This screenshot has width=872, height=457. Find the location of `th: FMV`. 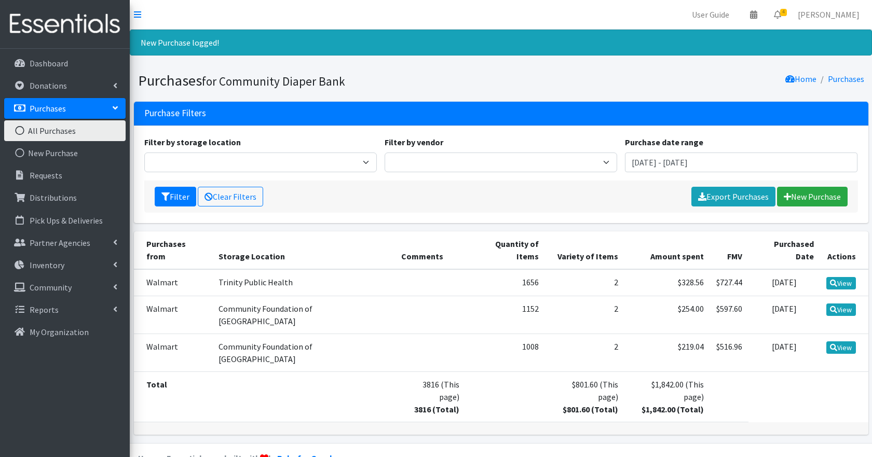

th: FMV is located at coordinates (729, 250).